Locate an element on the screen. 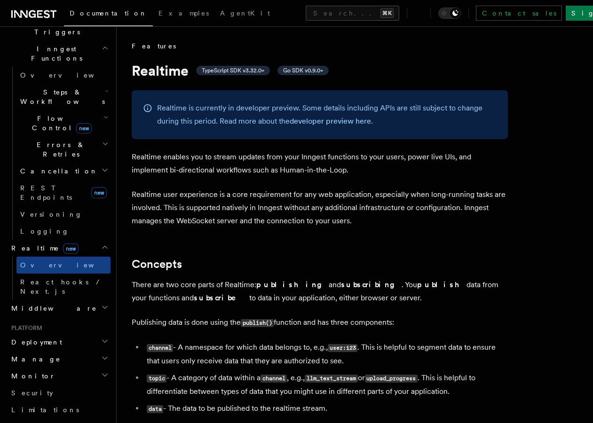 The image size is (593, 423). button: Search...⌘K is located at coordinates (352, 13).